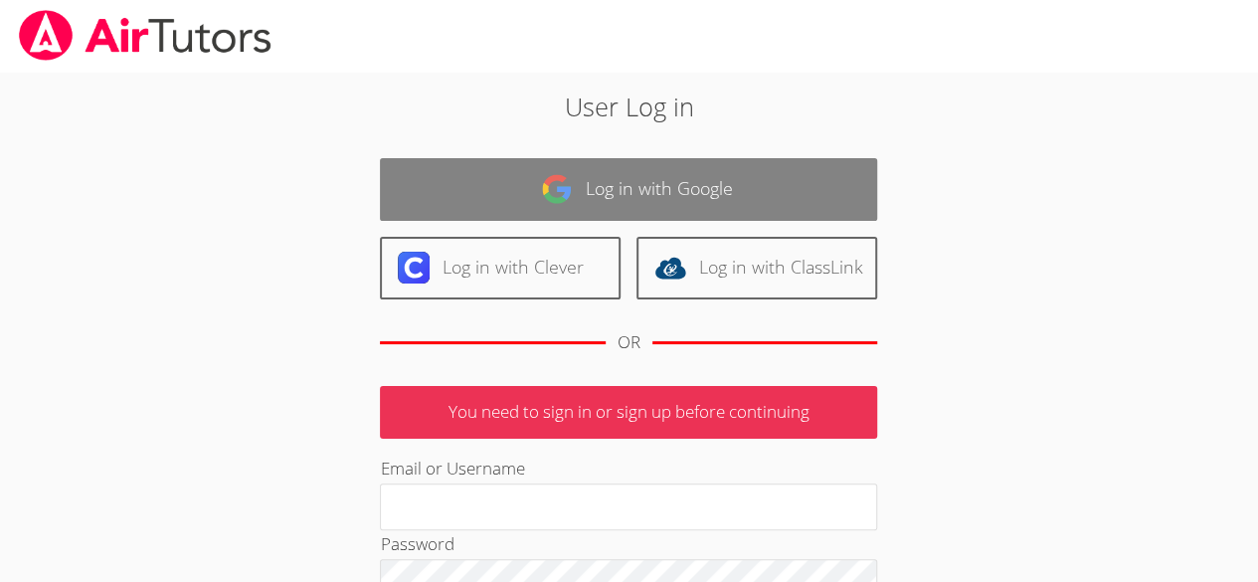 The height and width of the screenshot is (582, 1258). I want to click on p: You need to sign in or sign up before continuing, so click(628, 412).